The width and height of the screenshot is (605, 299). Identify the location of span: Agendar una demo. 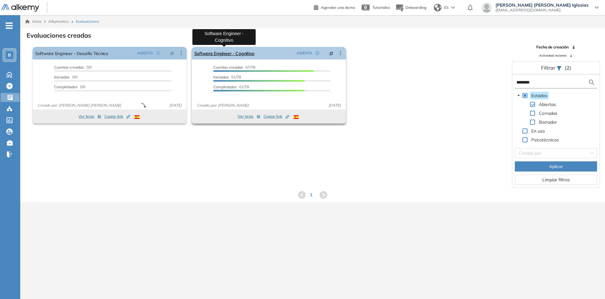
(338, 7).